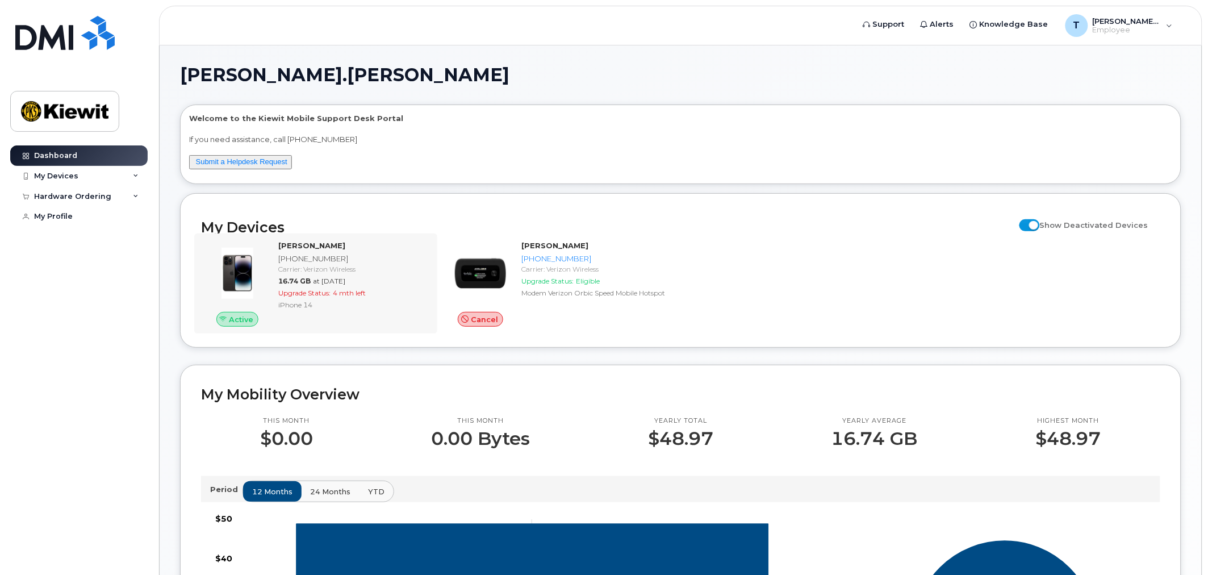 Image resolution: width=1208 pixels, height=575 pixels. What do you see at coordinates (240, 162) in the screenshot?
I see `button: Submit a Helpdesk Request` at bounding box center [240, 162].